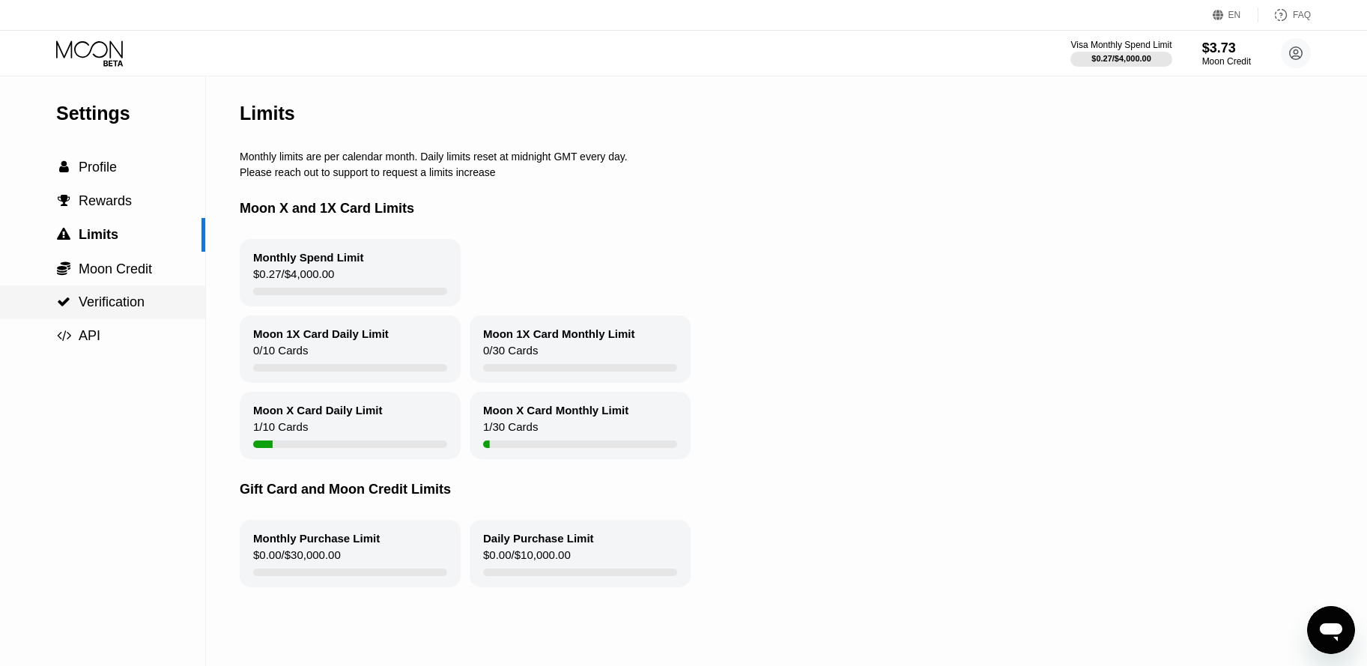  I want to click on div: Moon X Card Daily Limit, so click(318, 410).